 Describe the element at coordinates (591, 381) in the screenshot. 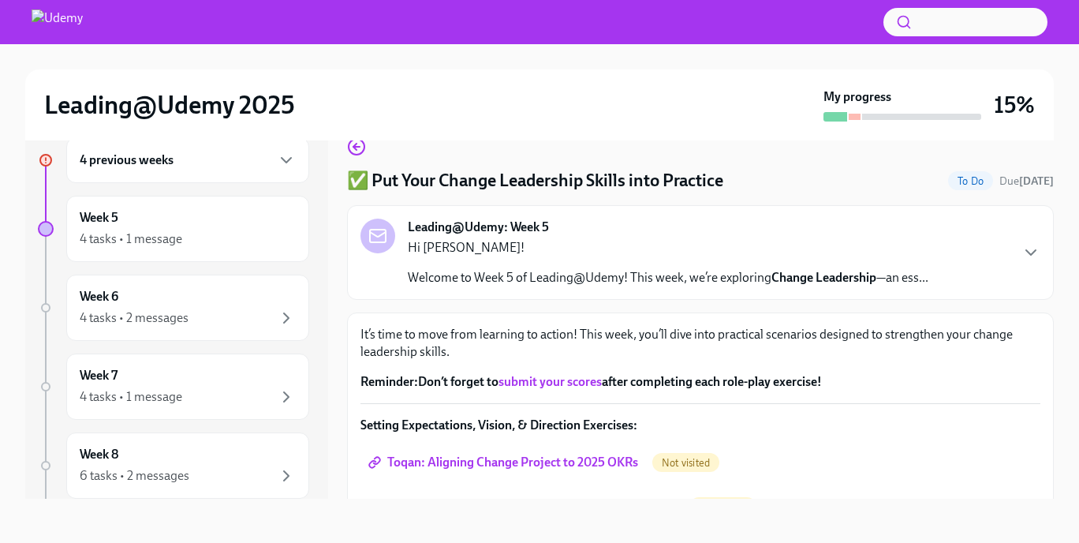

I see `strong: Don’t forget to after completing each role-play exercise!` at that location.